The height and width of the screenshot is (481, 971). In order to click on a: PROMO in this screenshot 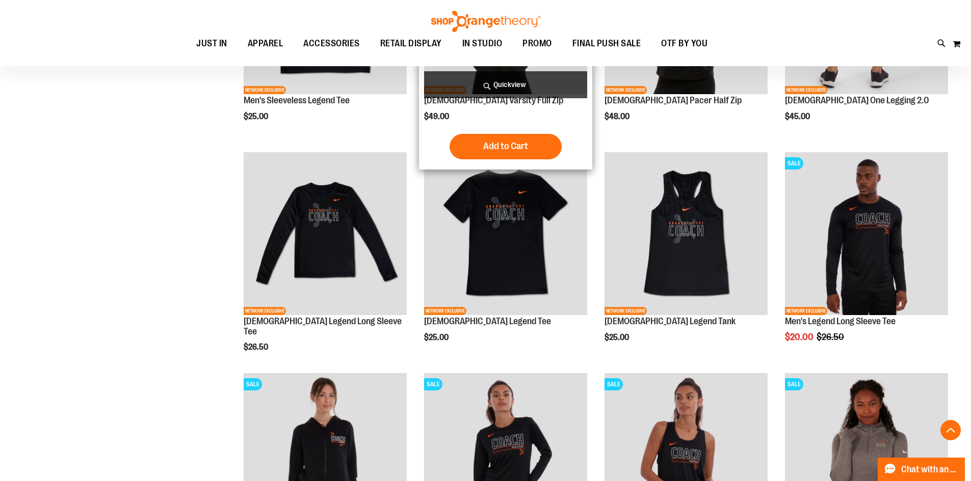, I will do `click(537, 44)`.